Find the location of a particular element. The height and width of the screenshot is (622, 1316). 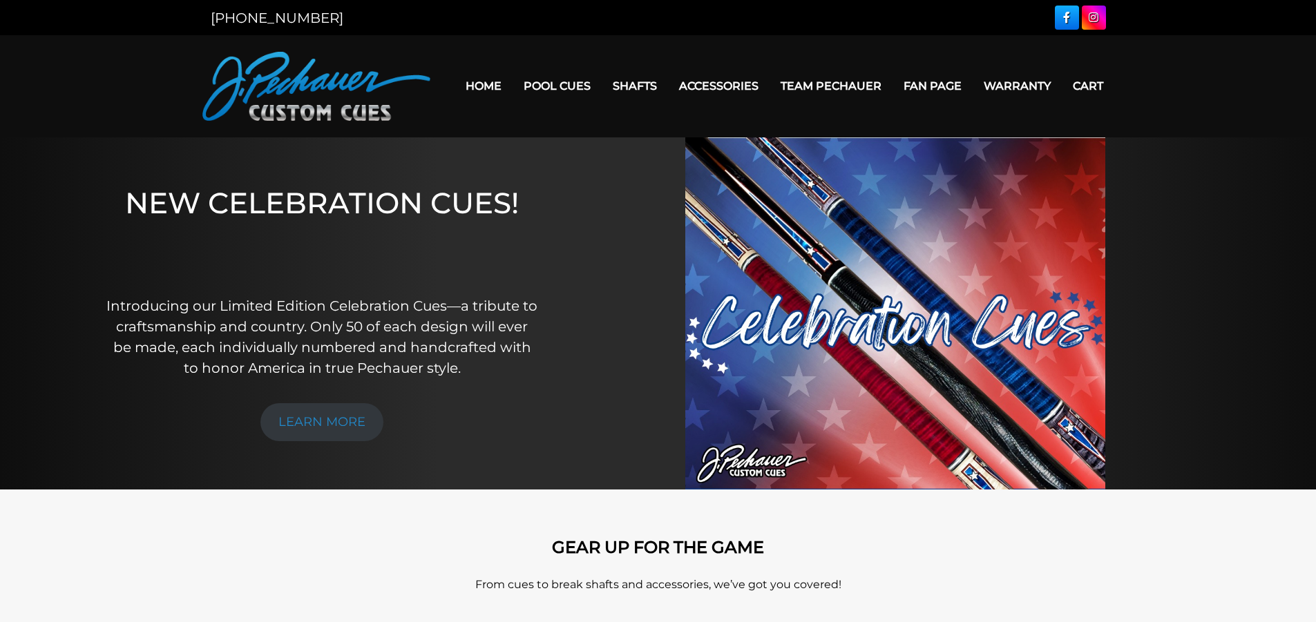

p: Introducing our Limited Edition Celebration Cues—a tribute to craftsmanship and country. Only 50 ... is located at coordinates (322, 337).